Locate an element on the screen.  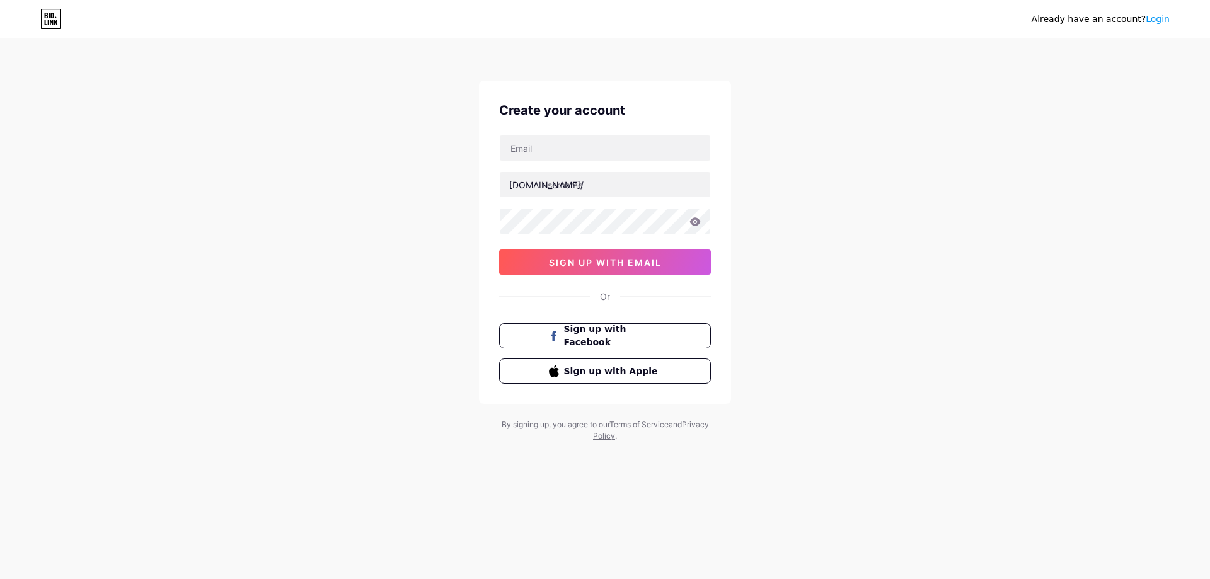
span: sign up with email is located at coordinates (605, 262).